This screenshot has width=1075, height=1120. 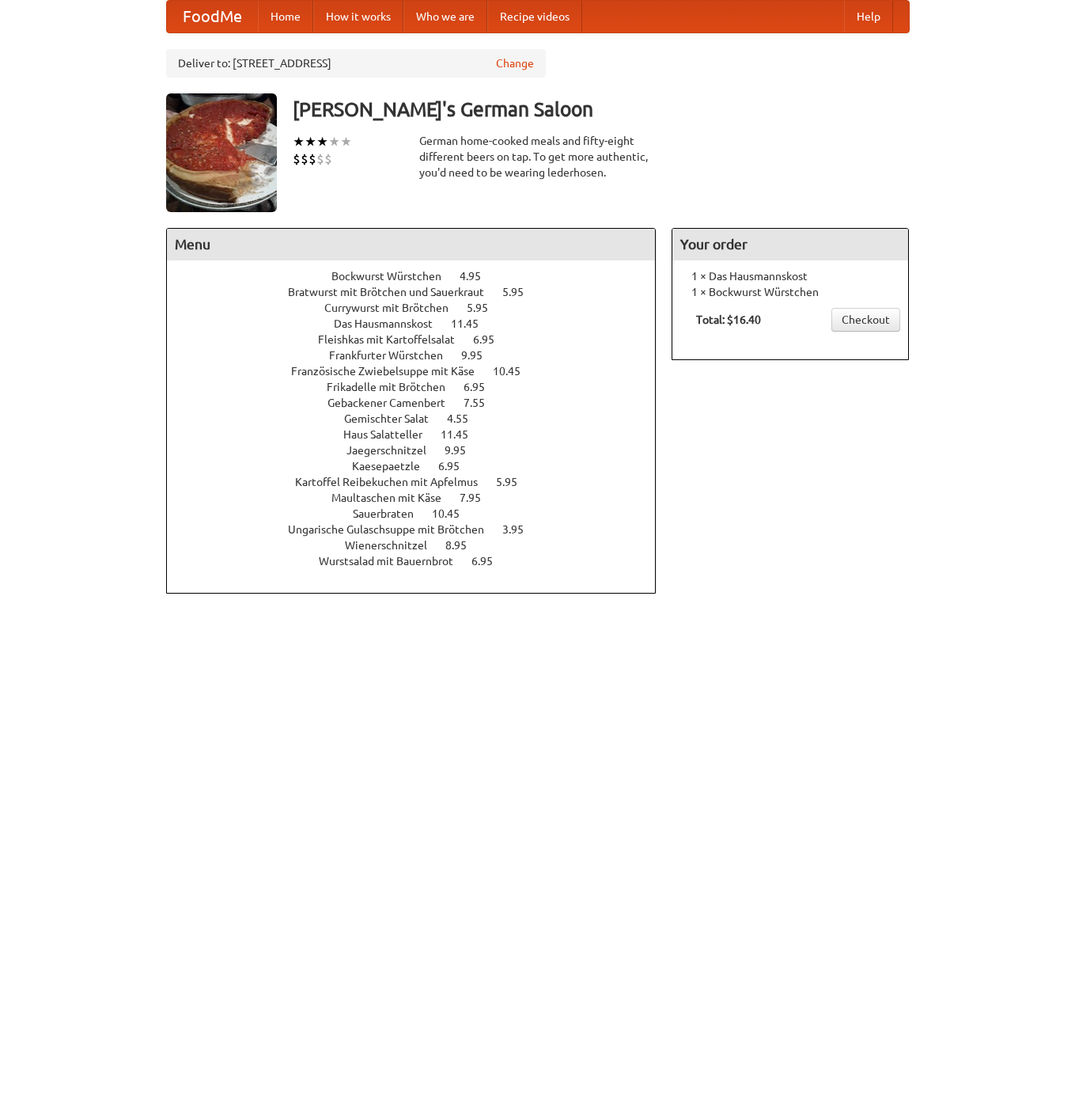 I want to click on a: Wienerschnitzel 8.95, so click(x=420, y=545).